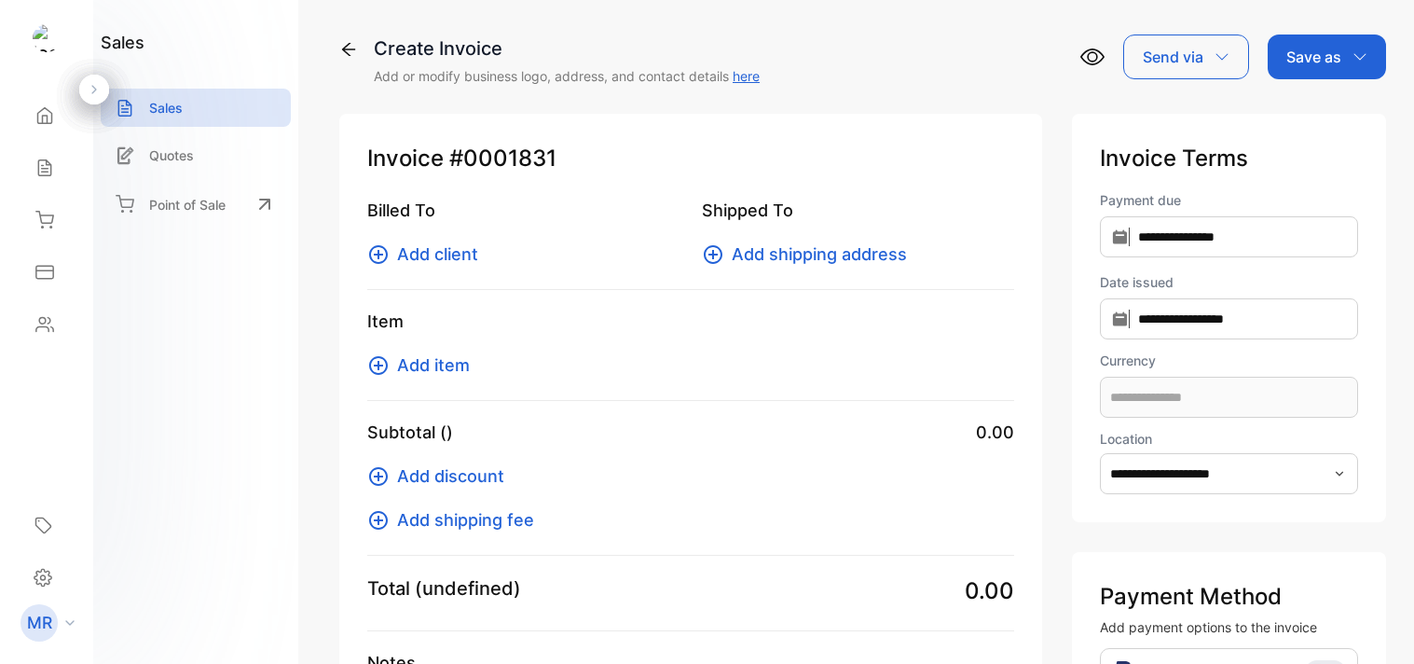  Describe the element at coordinates (424, 364) in the screenshot. I see `button: Add item` at that location.